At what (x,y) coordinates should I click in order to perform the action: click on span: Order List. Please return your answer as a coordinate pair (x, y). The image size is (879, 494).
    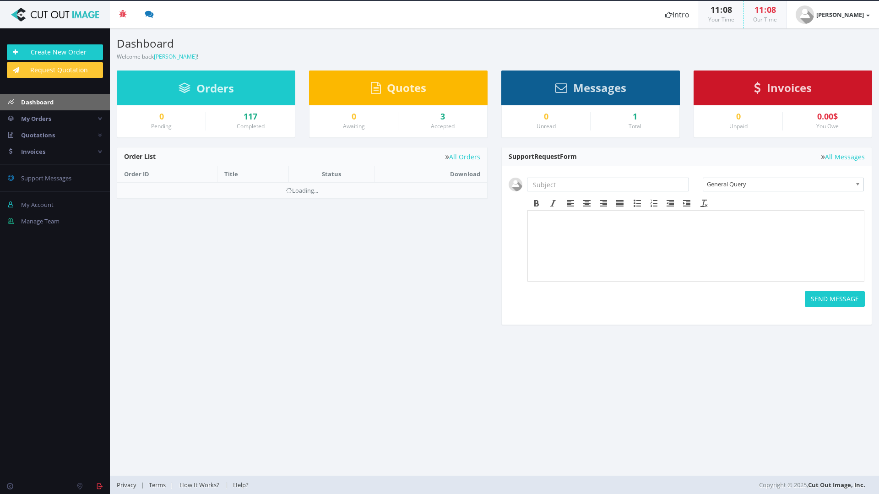
    Looking at the image, I should click on (140, 156).